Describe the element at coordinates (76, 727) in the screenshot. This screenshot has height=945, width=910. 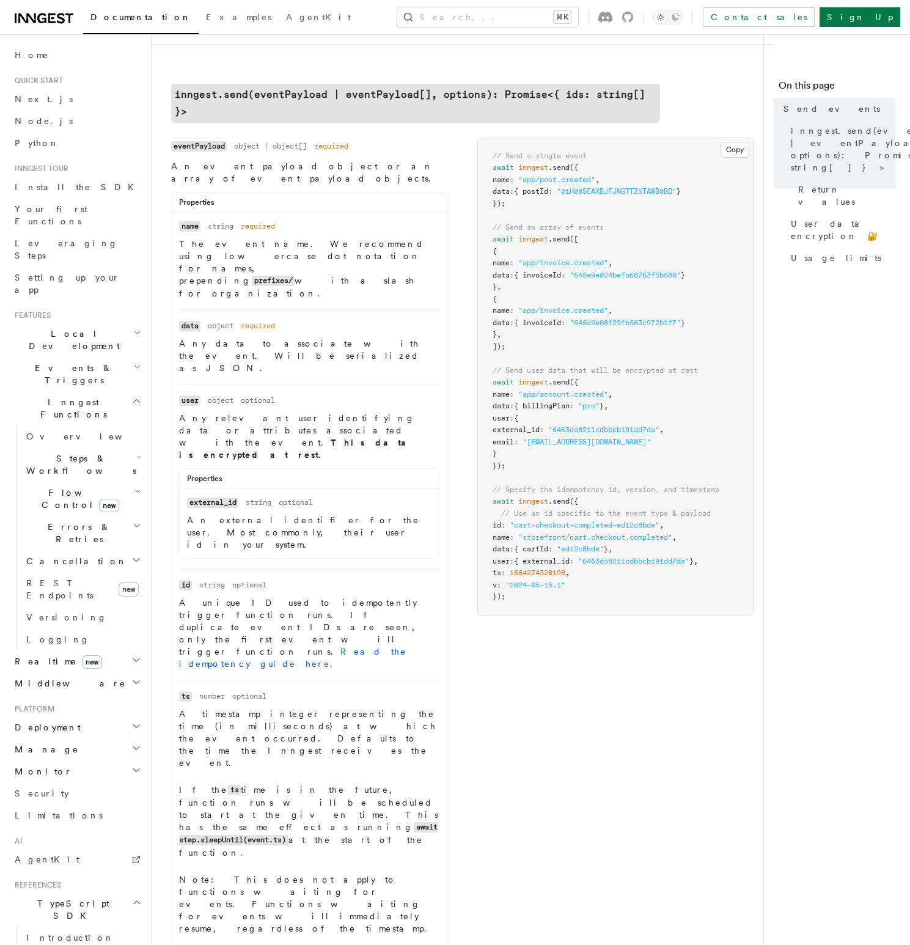
I see `button: Deployment` at that location.